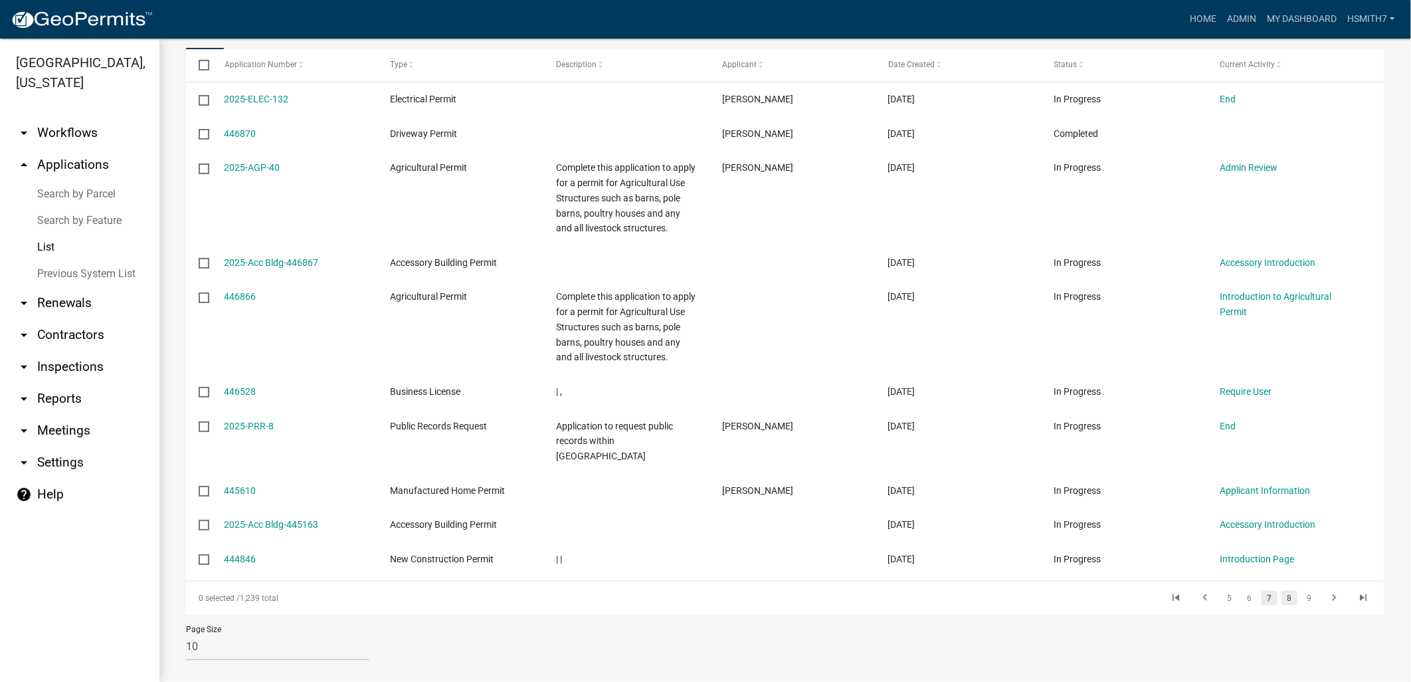 Image resolution: width=1411 pixels, height=682 pixels. What do you see at coordinates (272, 524) in the screenshot?
I see `a: 2025-Acc Bldg-445163` at bounding box center [272, 524].